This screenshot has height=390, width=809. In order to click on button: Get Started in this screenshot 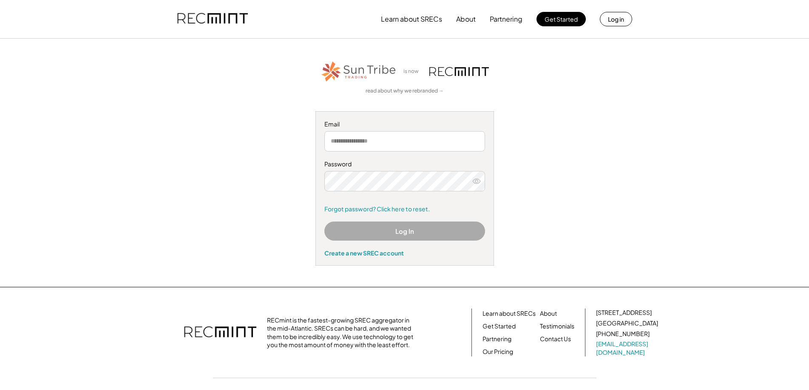, I will do `click(561, 19)`.